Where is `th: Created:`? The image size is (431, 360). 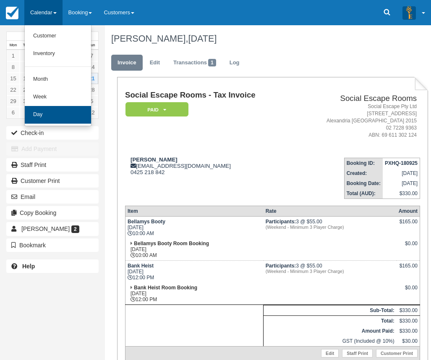
th: Created: is located at coordinates (364, 173).